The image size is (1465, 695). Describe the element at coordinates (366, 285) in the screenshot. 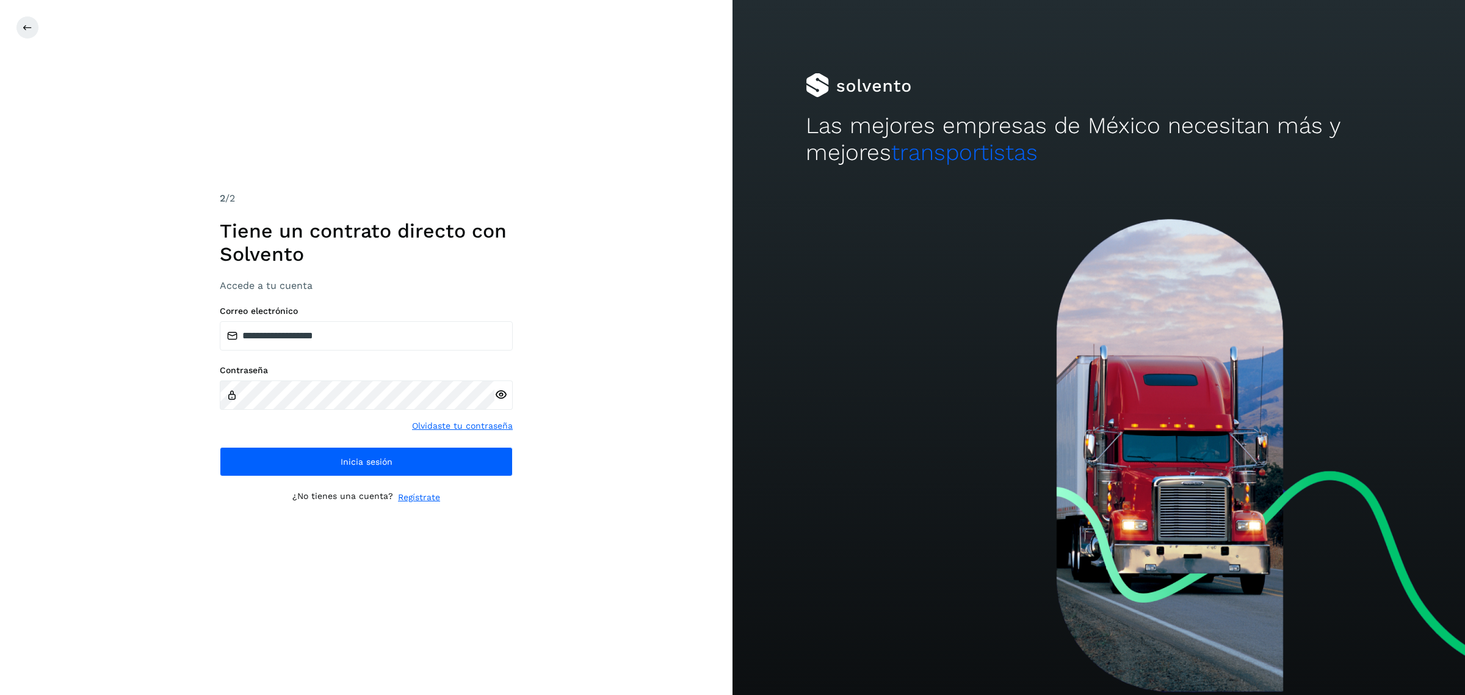

I see `h3: Accede a tu cuenta` at that location.